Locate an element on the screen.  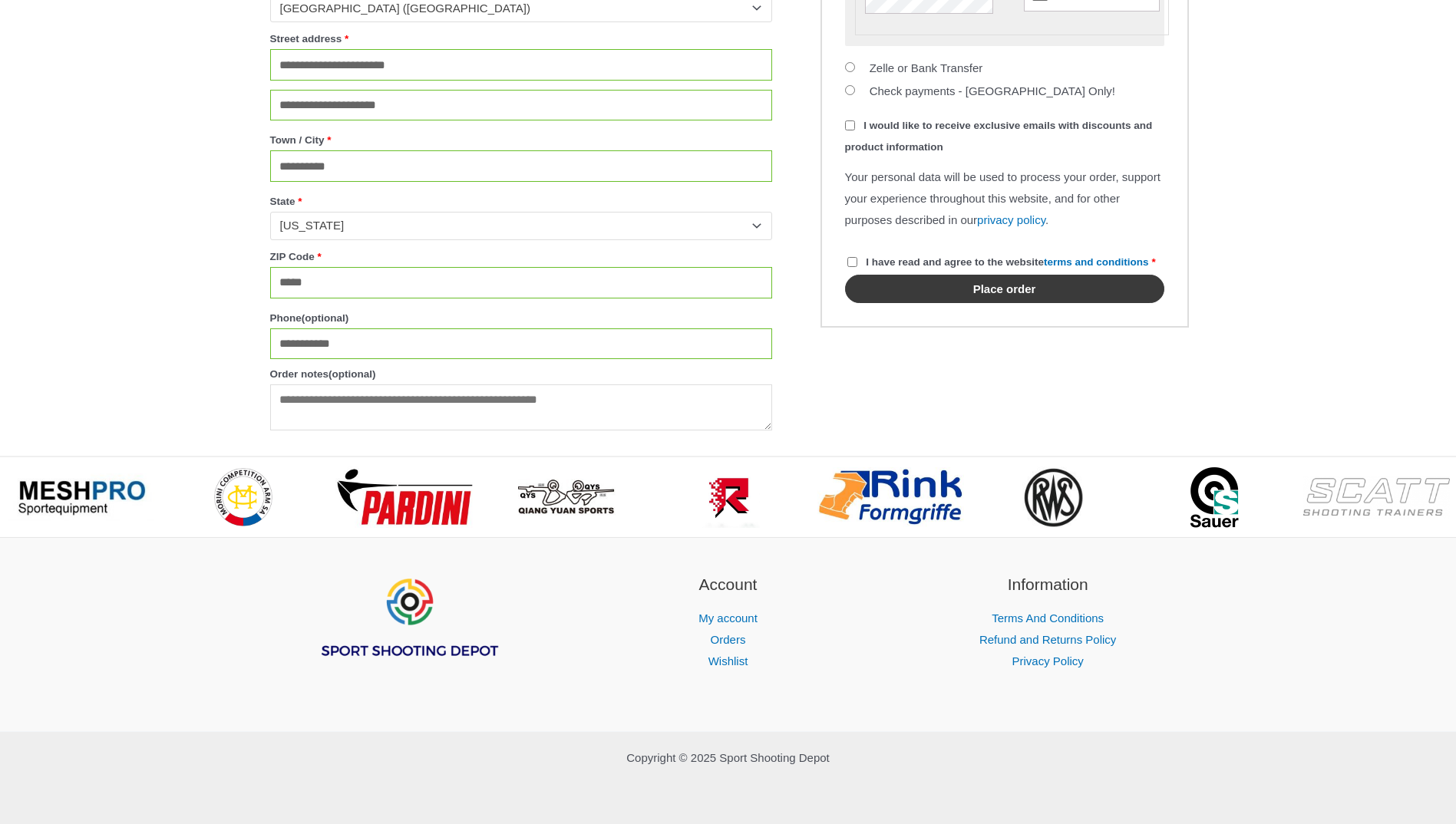
label: Phone is located at coordinates (522, 318).